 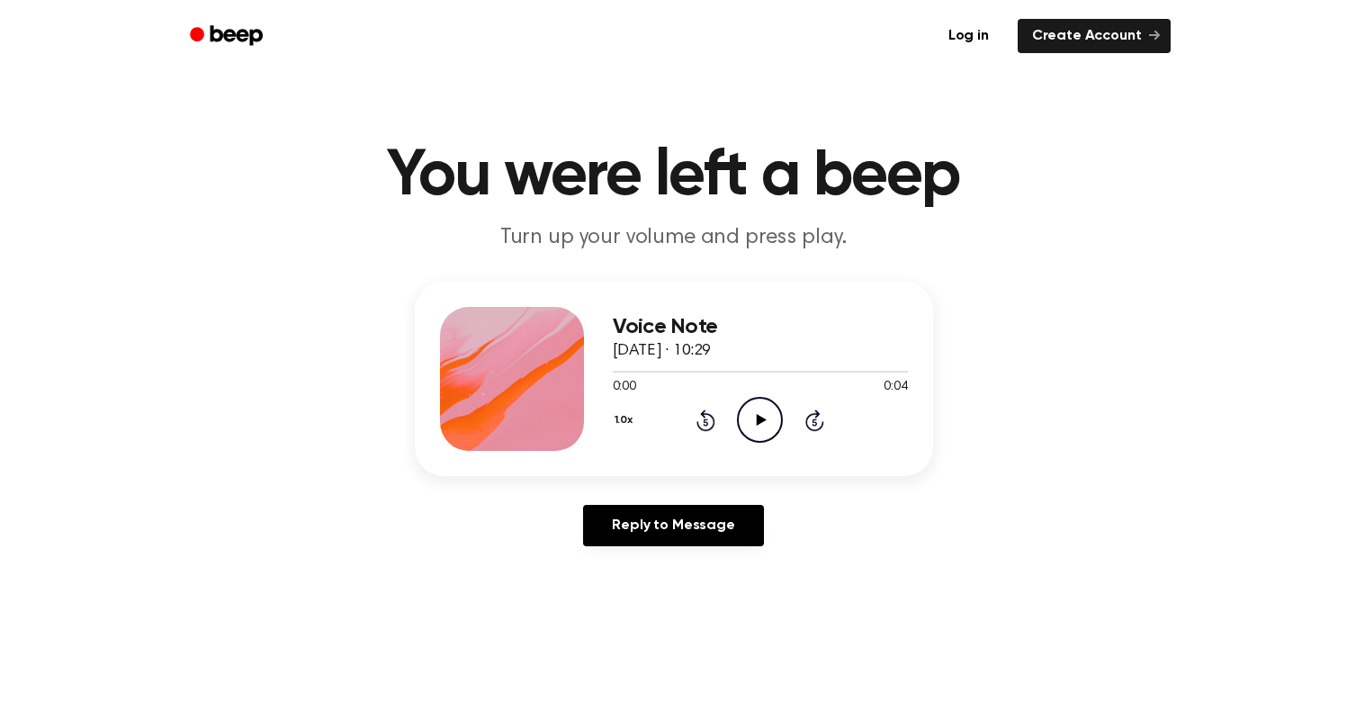 What do you see at coordinates (1094, 36) in the screenshot?
I see `a: Create Account` at bounding box center [1094, 36].